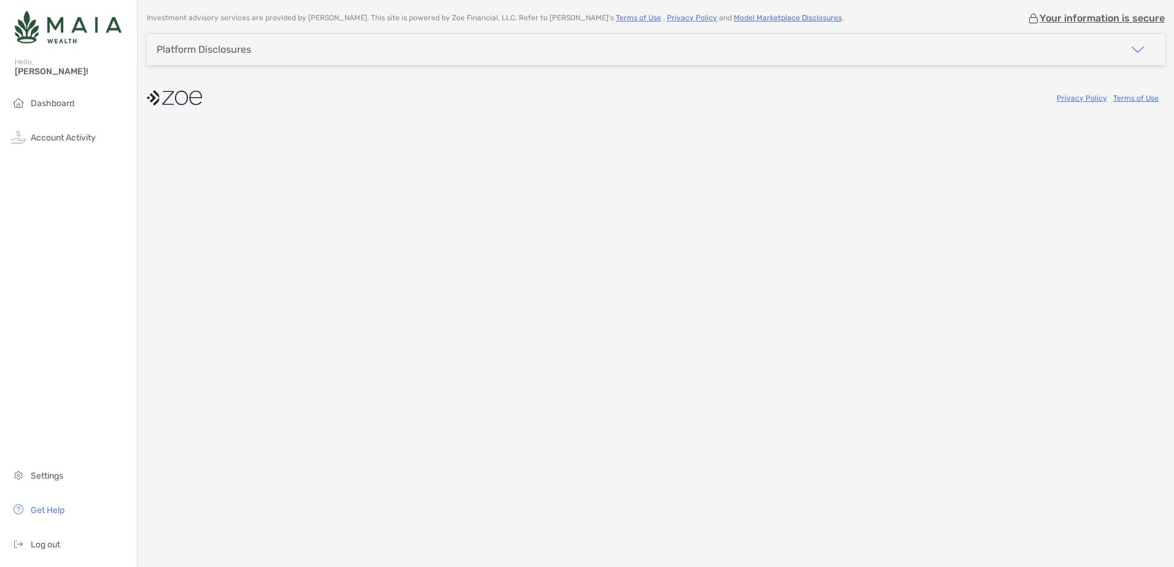 The width and height of the screenshot is (1174, 567). What do you see at coordinates (68, 27) in the screenshot?
I see `img: Zoe Logo` at bounding box center [68, 27].